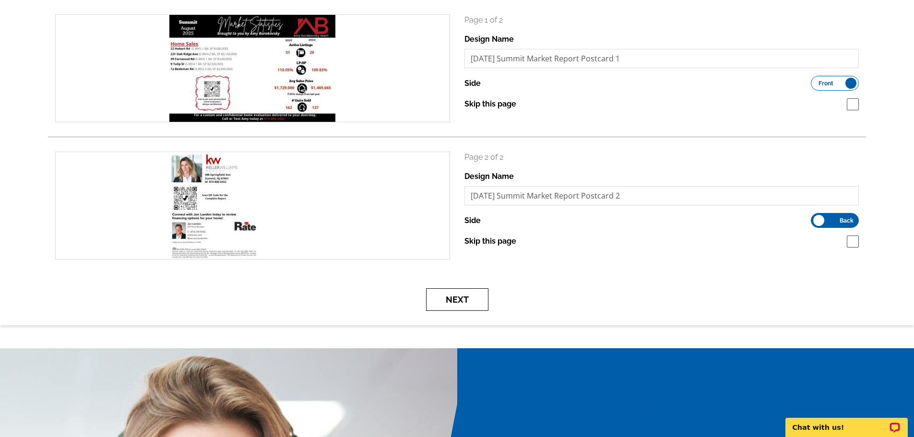 This screenshot has height=437, width=914. What do you see at coordinates (846, 221) in the screenshot?
I see `span: Back` at bounding box center [846, 221].